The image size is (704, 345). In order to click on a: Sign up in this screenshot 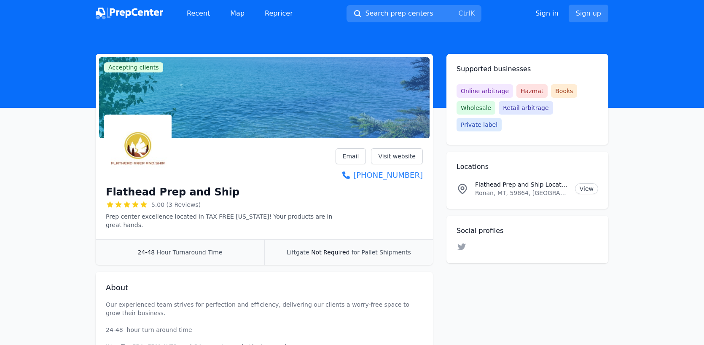, I will do `click(588, 13)`.